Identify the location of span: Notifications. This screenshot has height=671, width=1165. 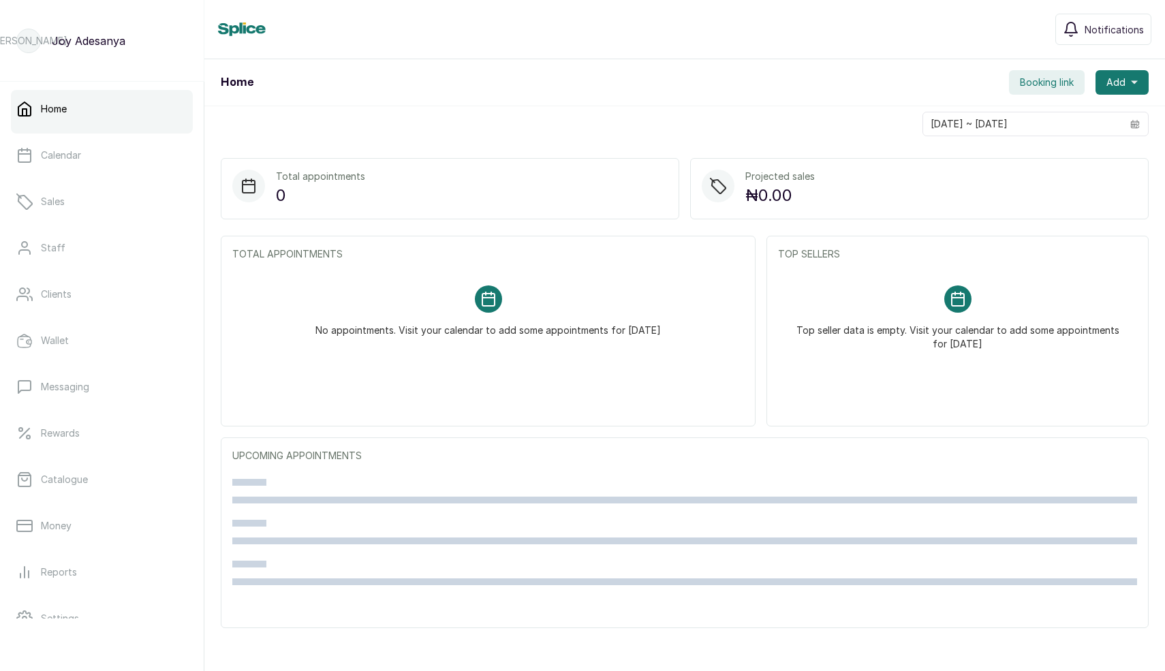
(1114, 29).